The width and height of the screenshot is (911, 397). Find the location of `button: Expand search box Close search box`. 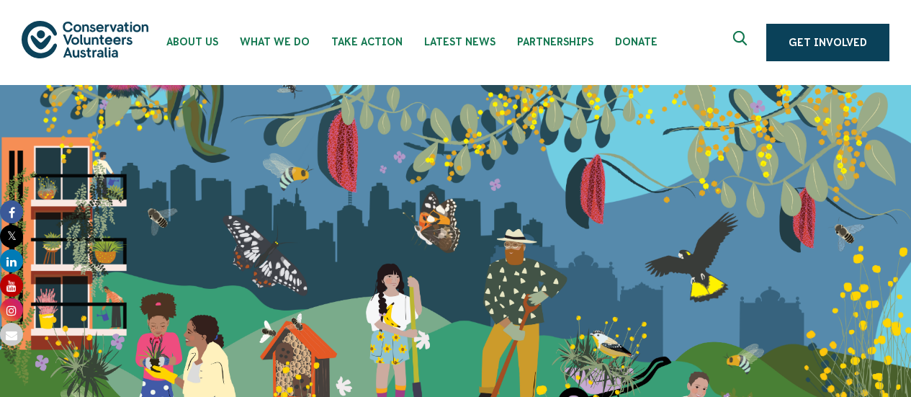

button: Expand search box Close search box is located at coordinates (742, 43).